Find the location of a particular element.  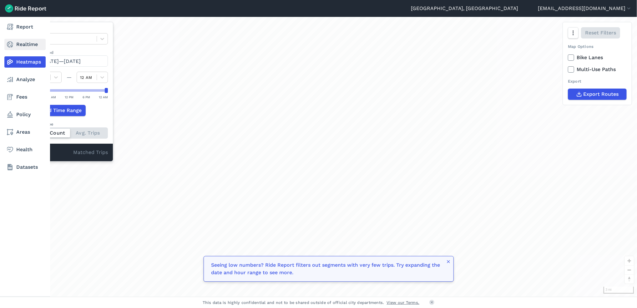

div: Matched Trips is located at coordinates (69, 152).